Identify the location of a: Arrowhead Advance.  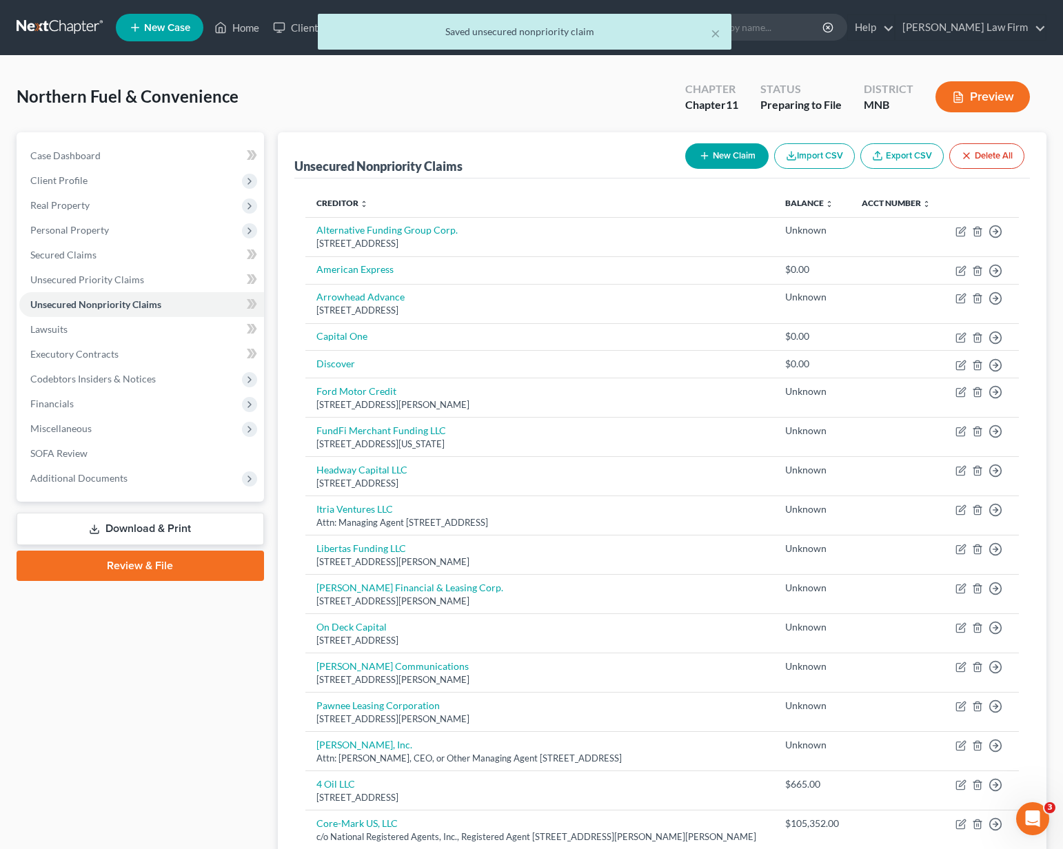
(361, 296).